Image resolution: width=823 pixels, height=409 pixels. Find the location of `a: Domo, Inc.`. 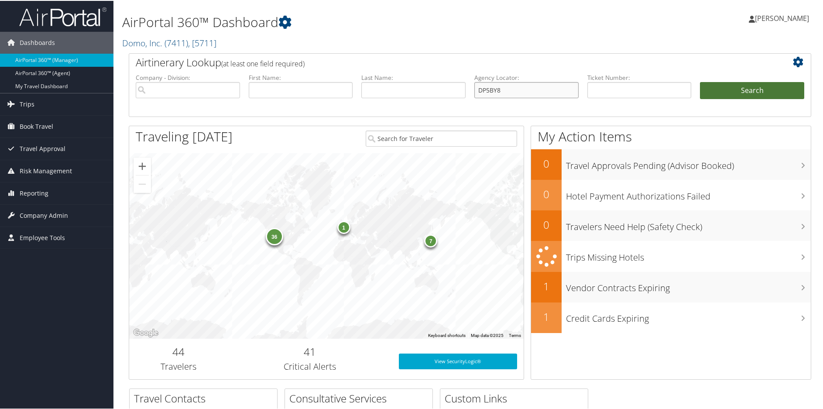

a: Domo, Inc. is located at coordinates (169, 42).